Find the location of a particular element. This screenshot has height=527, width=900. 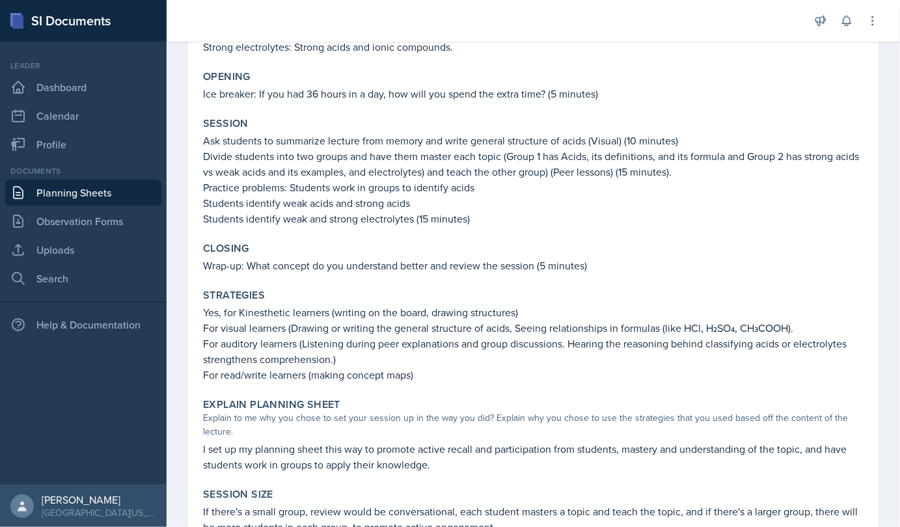

label: Explain Planning Sheet is located at coordinates (271, 405).